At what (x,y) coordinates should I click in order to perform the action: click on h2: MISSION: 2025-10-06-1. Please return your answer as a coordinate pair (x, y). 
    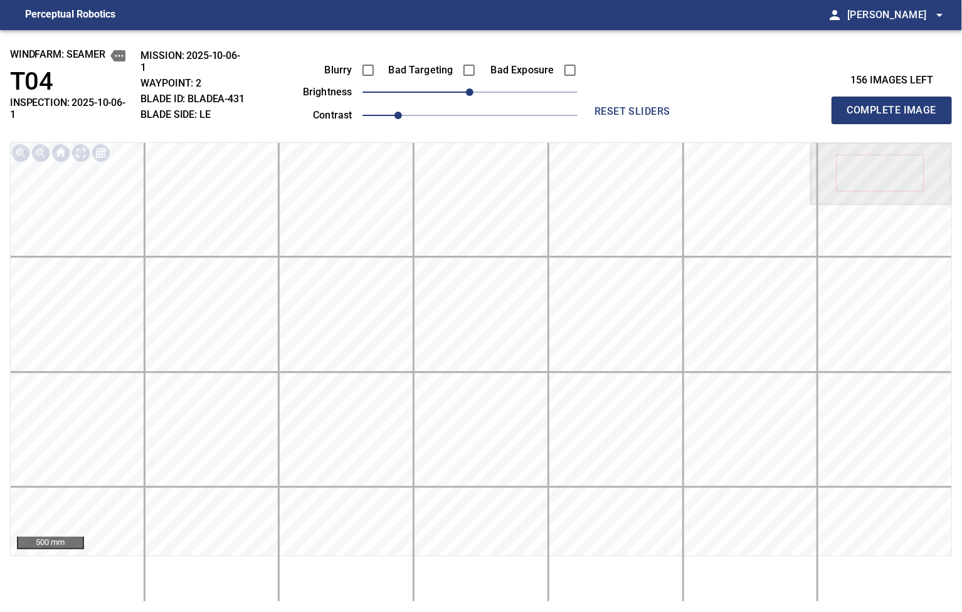
    Looking at the image, I should click on (193, 61).